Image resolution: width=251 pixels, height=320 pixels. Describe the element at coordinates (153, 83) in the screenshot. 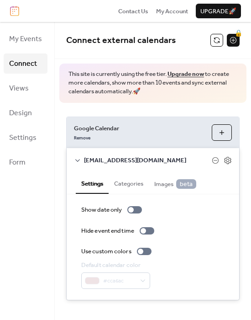

I see `span: This site is currently using the free tier. to create more calendars, show more than 10 events an...` at that location.